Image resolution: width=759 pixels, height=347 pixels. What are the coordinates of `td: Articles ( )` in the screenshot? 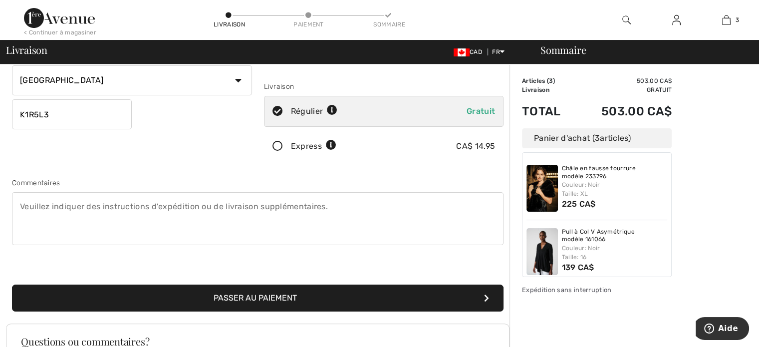 It's located at (549, 81).